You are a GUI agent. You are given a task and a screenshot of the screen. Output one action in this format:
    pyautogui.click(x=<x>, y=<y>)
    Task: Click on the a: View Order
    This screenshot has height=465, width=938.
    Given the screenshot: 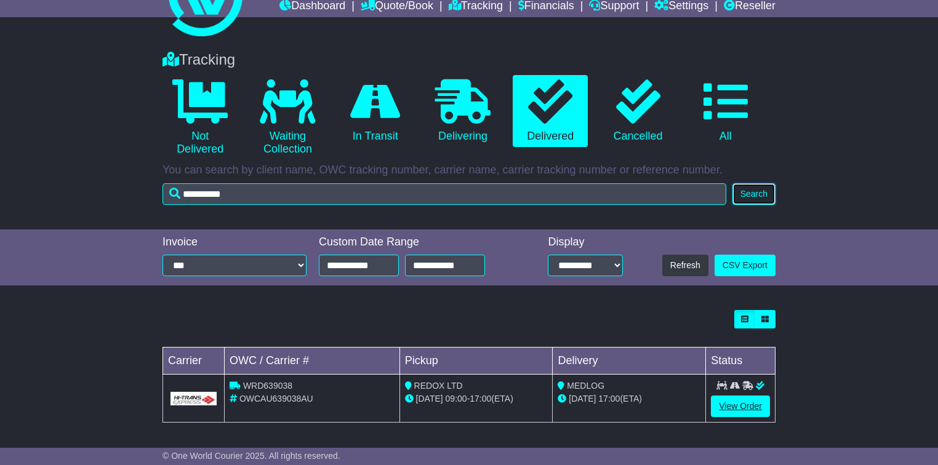 What is the action you would take?
    pyautogui.click(x=740, y=406)
    